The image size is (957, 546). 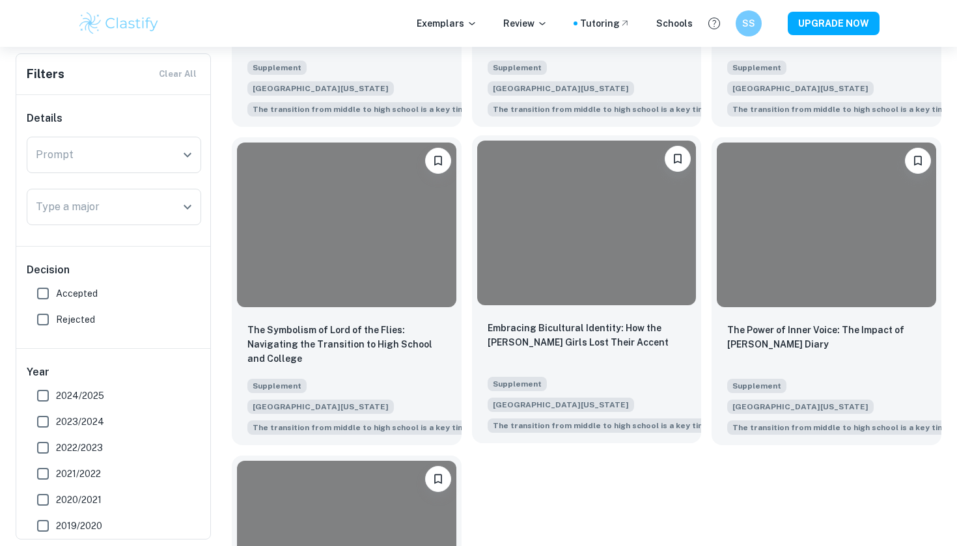 I want to click on h6: Year, so click(x=114, y=372).